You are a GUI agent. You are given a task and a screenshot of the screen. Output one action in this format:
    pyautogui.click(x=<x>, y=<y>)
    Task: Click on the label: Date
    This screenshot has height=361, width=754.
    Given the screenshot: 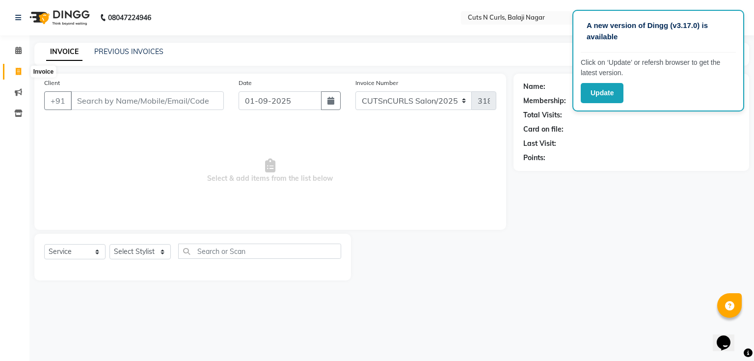 What is the action you would take?
    pyautogui.click(x=245, y=83)
    